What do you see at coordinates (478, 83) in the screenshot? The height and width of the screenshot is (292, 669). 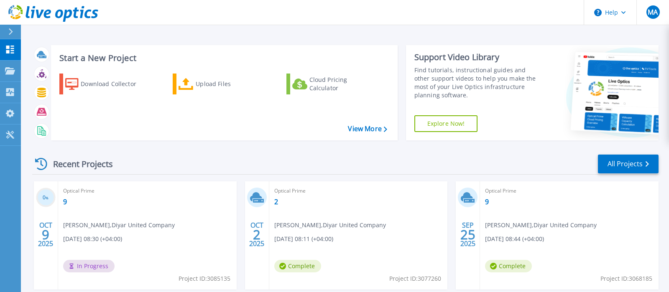 I see `div: Find tutorials, instructional guides and other support videos to help you make the most of your L...` at bounding box center [478, 83].